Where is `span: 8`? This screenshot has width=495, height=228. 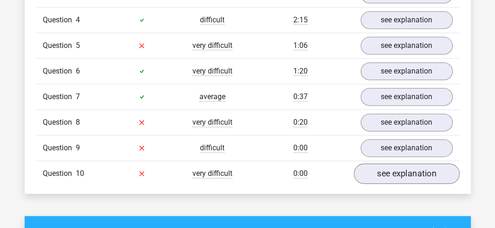
span: 8 is located at coordinates (78, 122).